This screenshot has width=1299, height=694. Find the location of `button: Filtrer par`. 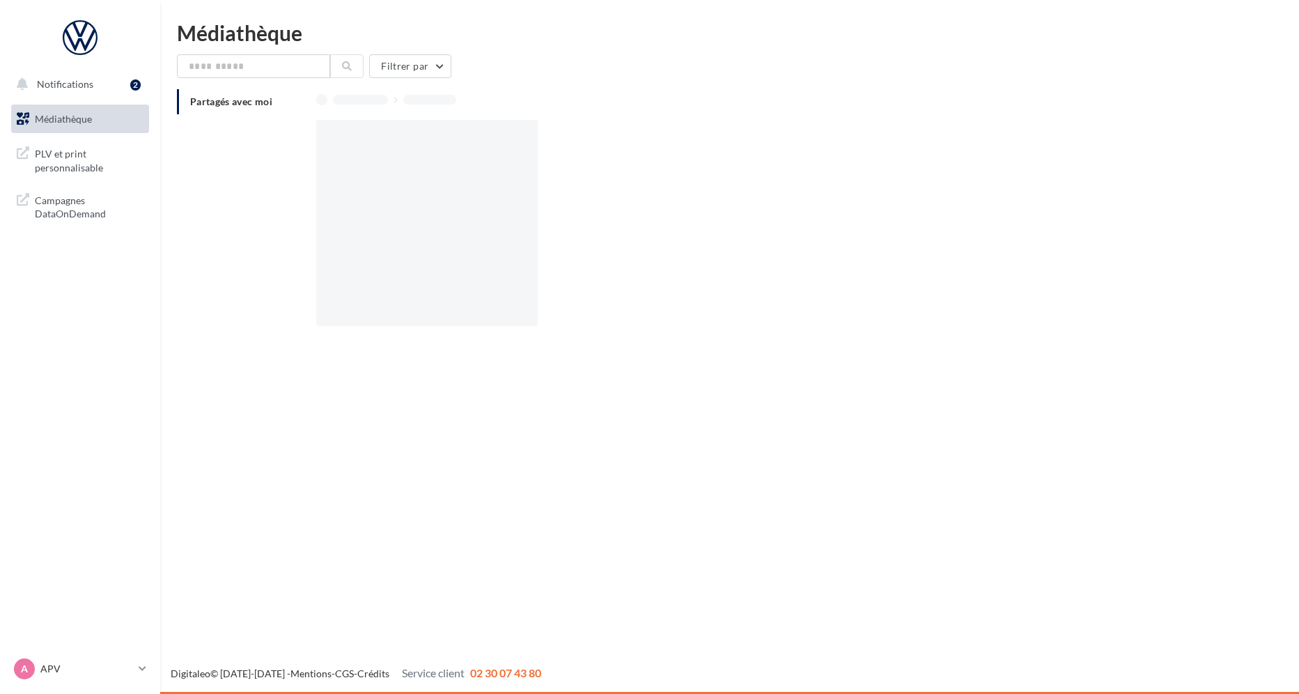

button: Filtrer par is located at coordinates (410, 66).